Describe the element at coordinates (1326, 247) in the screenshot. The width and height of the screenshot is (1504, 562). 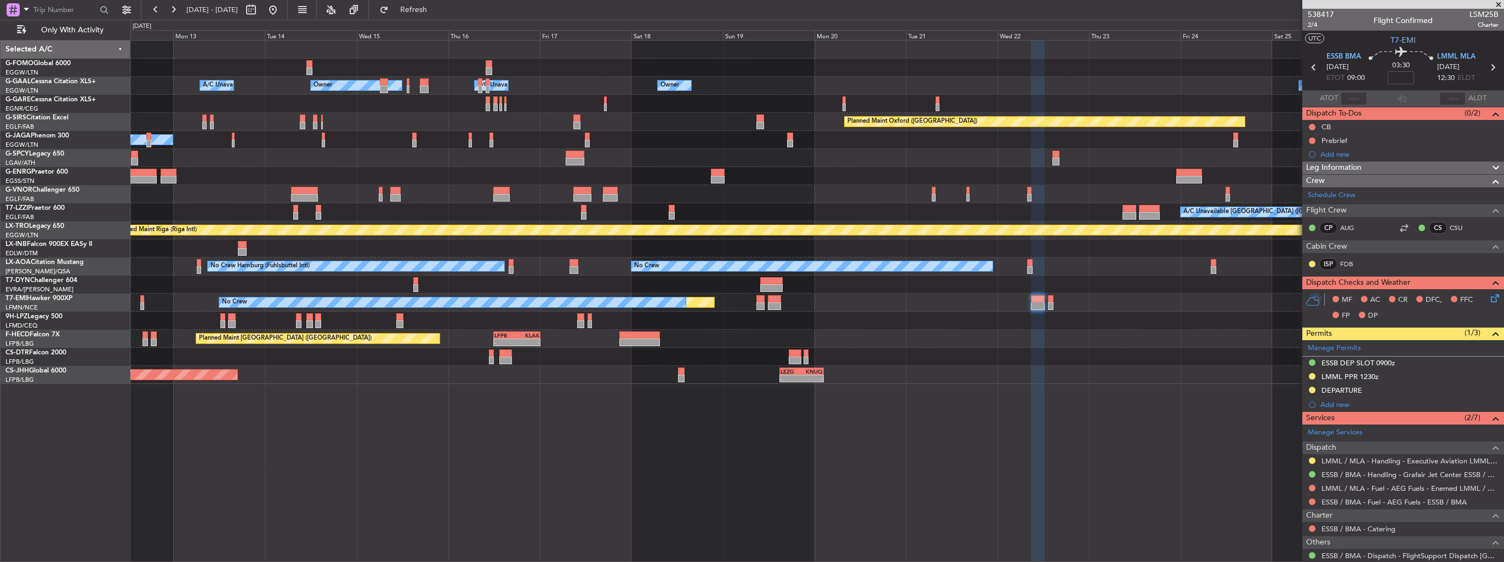
I see `span: Cabin Crew` at that location.